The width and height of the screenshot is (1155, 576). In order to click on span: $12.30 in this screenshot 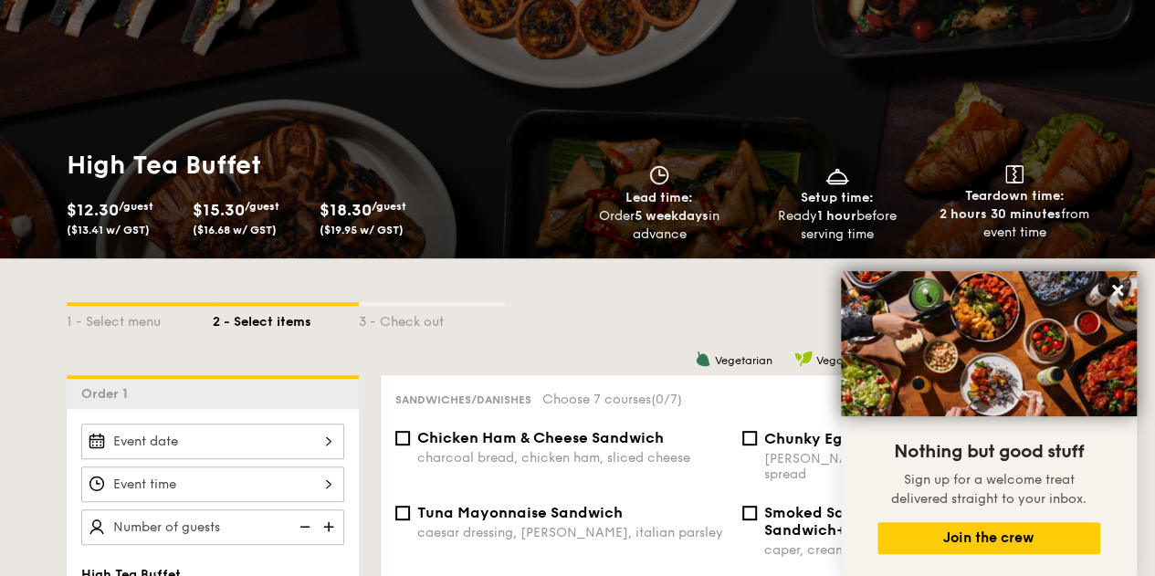, I will do `click(92, 210)`.